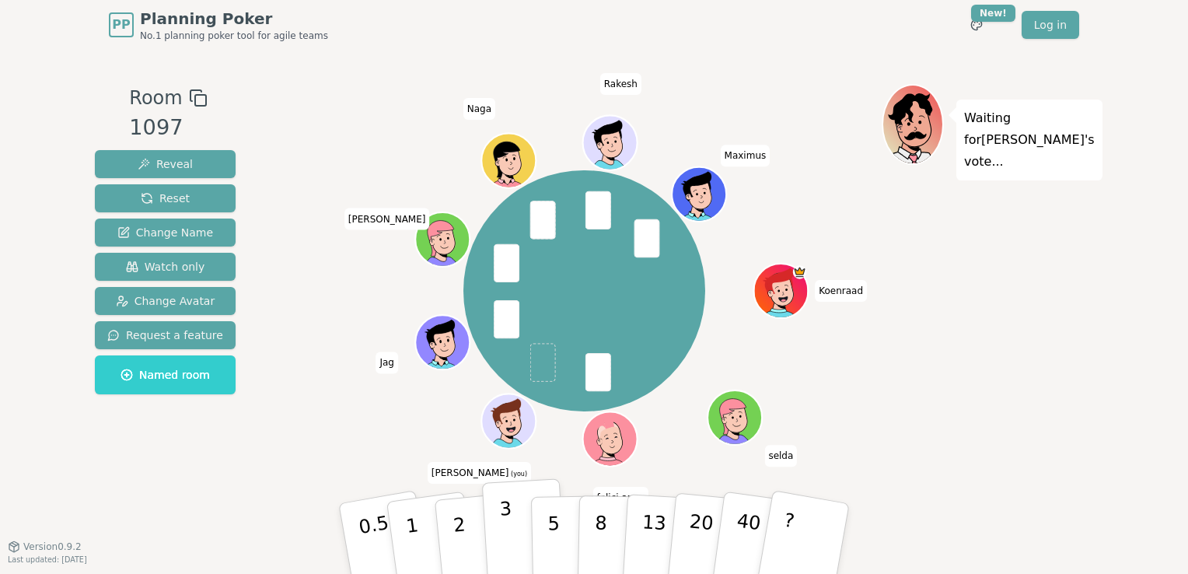 The image size is (1188, 574). What do you see at coordinates (165, 232) in the screenshot?
I see `span: Change Name` at bounding box center [165, 232].